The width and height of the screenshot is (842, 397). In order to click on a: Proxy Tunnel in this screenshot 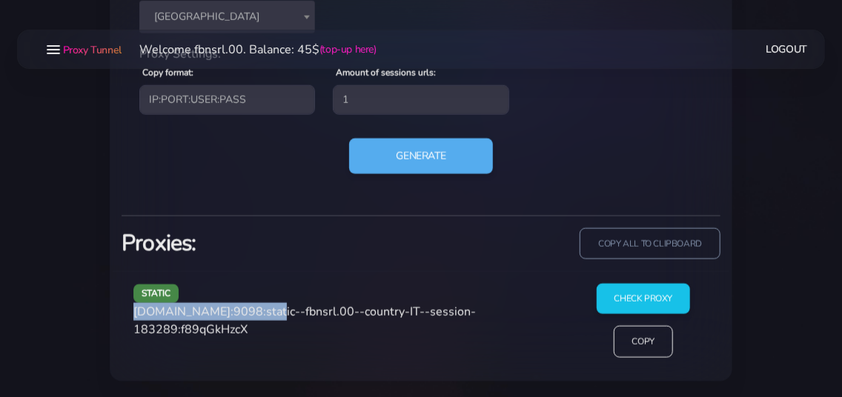, I will do `click(90, 50)`.